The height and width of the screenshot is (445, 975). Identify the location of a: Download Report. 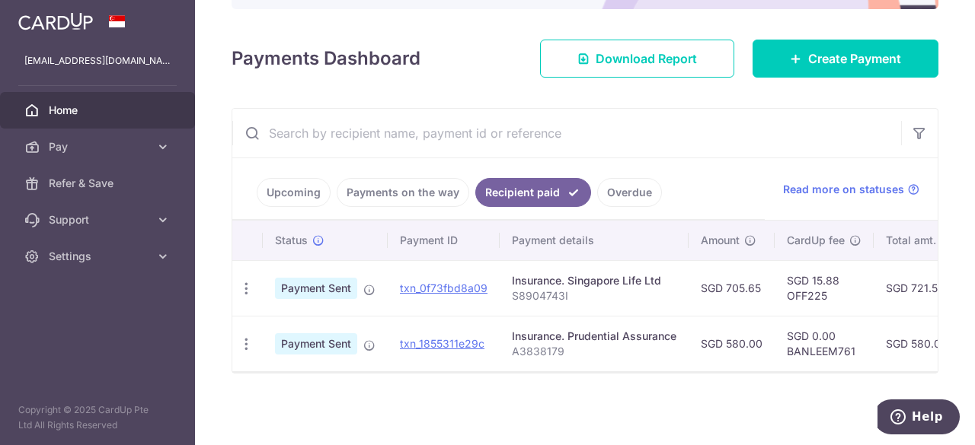
(637, 59).